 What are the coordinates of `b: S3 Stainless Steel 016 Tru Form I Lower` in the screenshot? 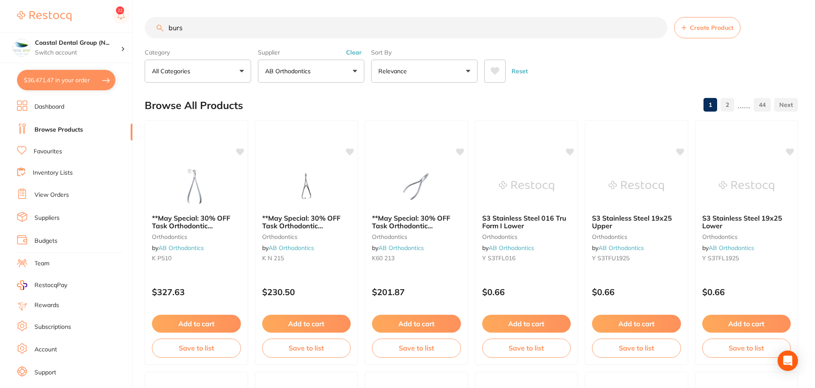 It's located at (526, 222).